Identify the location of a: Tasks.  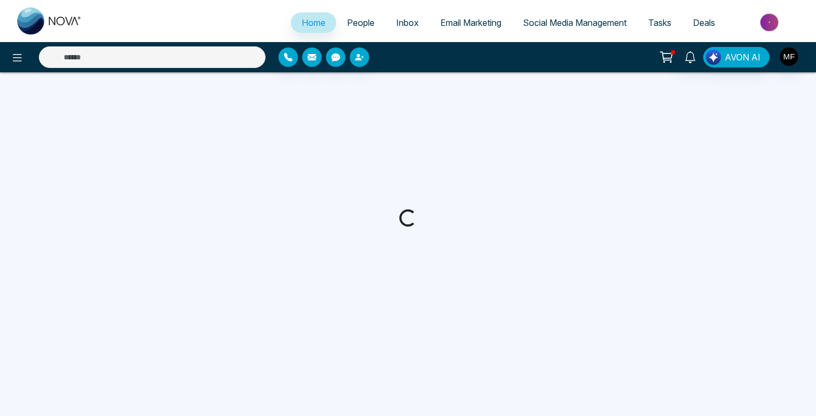
(660, 23).